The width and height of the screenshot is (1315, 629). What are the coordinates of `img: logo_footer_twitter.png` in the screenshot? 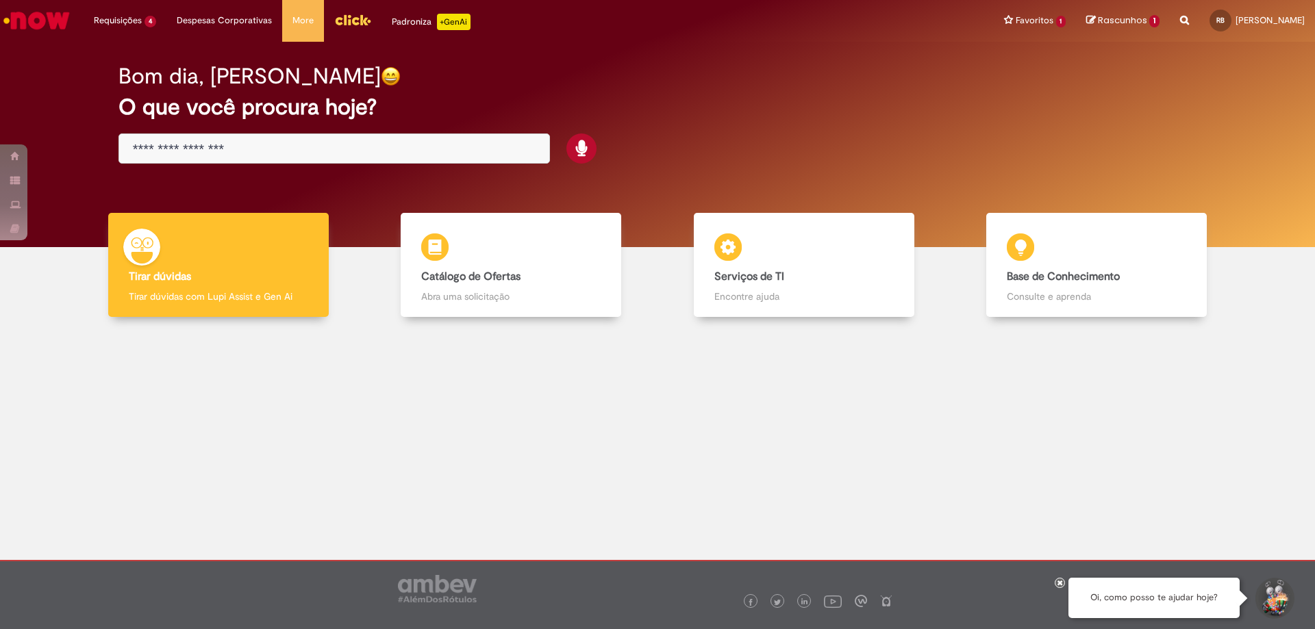 It's located at (777, 603).